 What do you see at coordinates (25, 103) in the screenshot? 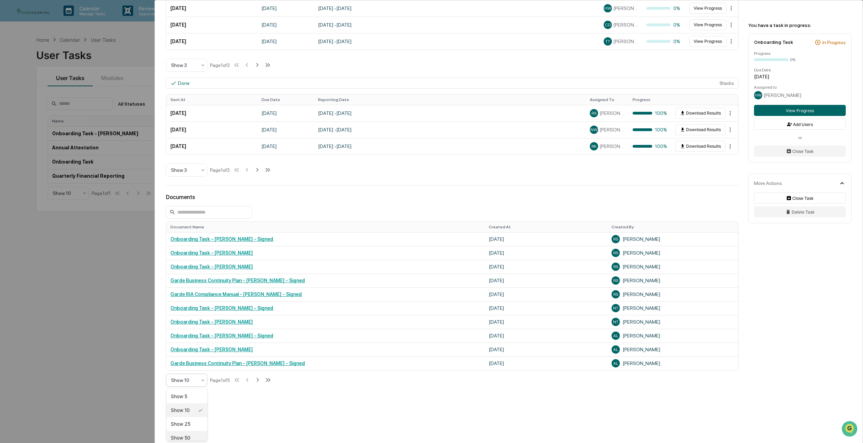
I see `a: 🔎Data Lookup` at bounding box center [25, 103].